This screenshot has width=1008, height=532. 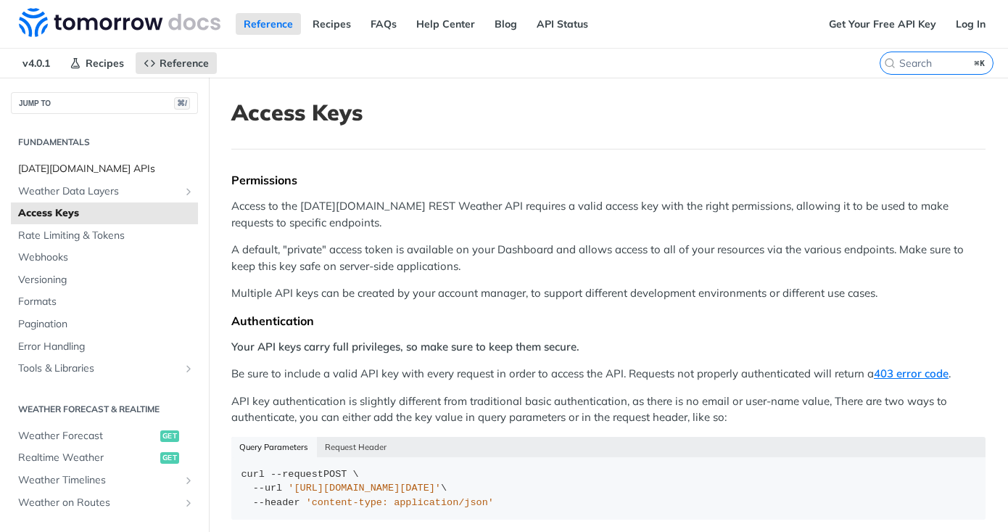 What do you see at coordinates (253, 474) in the screenshot?
I see `span: curl` at bounding box center [253, 474].